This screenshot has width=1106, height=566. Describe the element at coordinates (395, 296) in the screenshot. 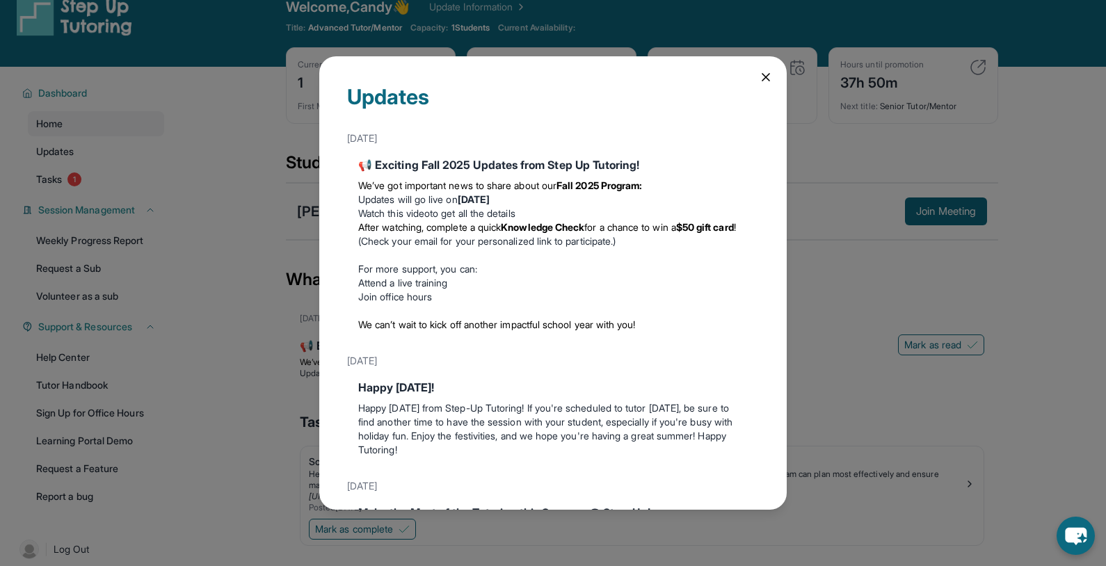

I see `a: Join office hours` at that location.